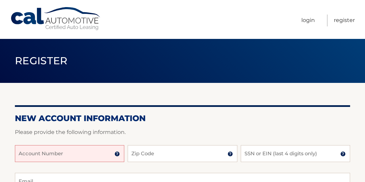  What do you see at coordinates (295, 154) in the screenshot?
I see `input: SSN or EIN (last 4 digits only)` at bounding box center [295, 154].